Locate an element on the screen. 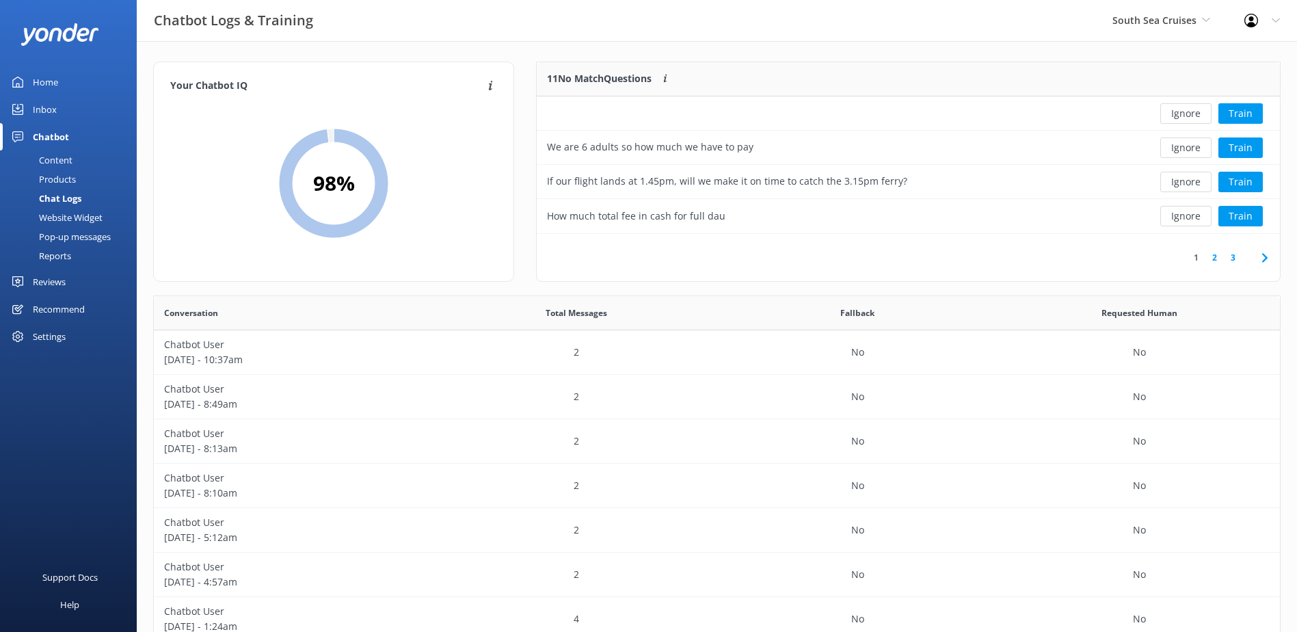 This screenshot has height=632, width=1297. img: yonder-white-logo.png is located at coordinates (59, 34).